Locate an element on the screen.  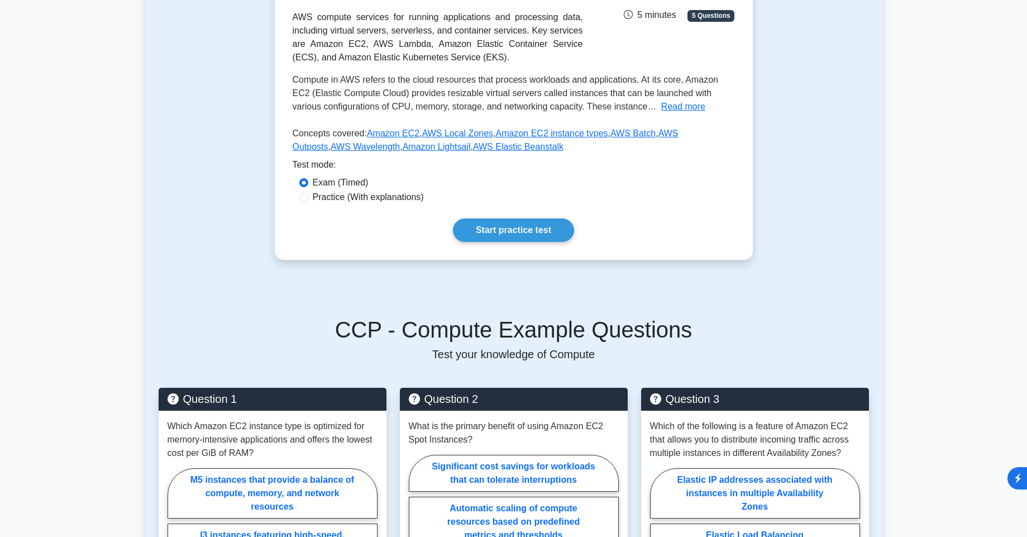
h5: Question 3 is located at coordinates (755, 399).